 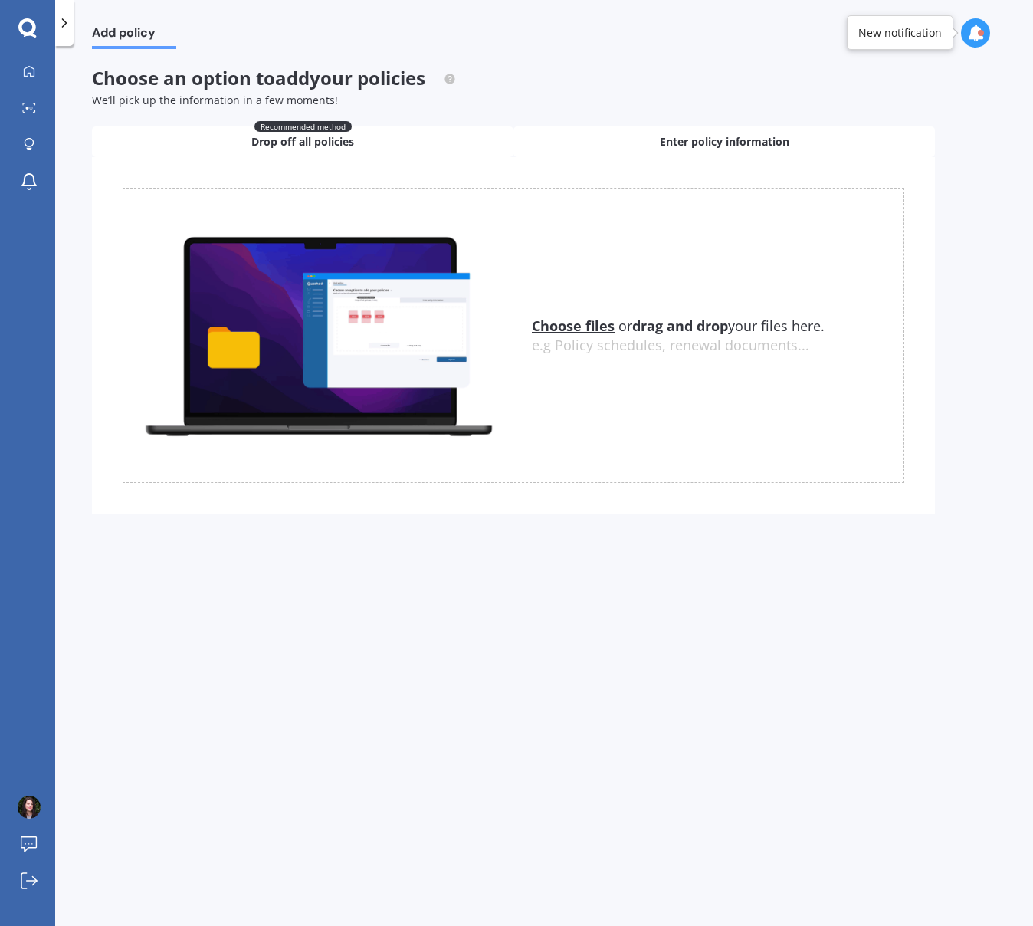 What do you see at coordinates (274, 77) in the screenshot?
I see `span: Choose an option` at bounding box center [274, 77].